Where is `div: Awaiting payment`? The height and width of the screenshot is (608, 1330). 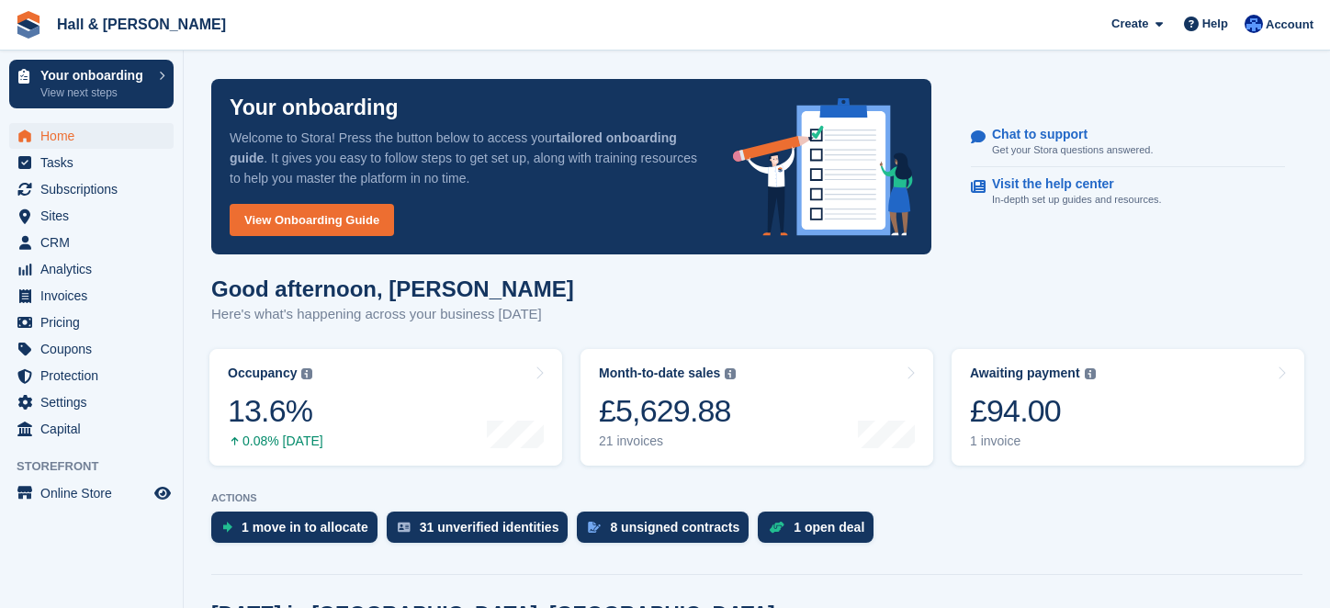 div: Awaiting payment is located at coordinates (1025, 373).